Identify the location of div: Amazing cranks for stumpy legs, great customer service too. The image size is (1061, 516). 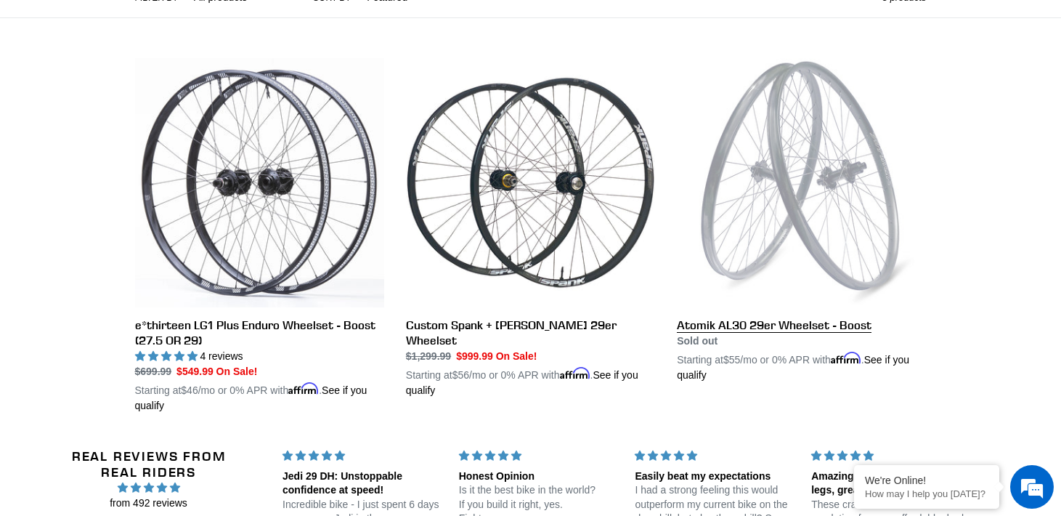
(890, 483).